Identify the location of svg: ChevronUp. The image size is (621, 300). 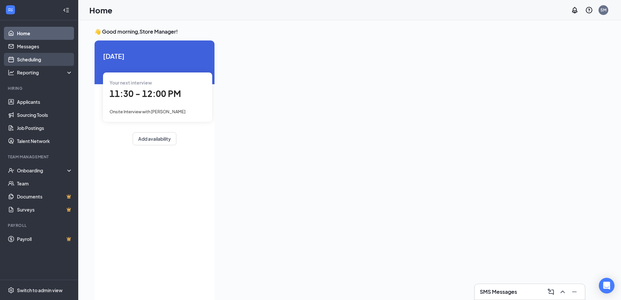
(563, 291).